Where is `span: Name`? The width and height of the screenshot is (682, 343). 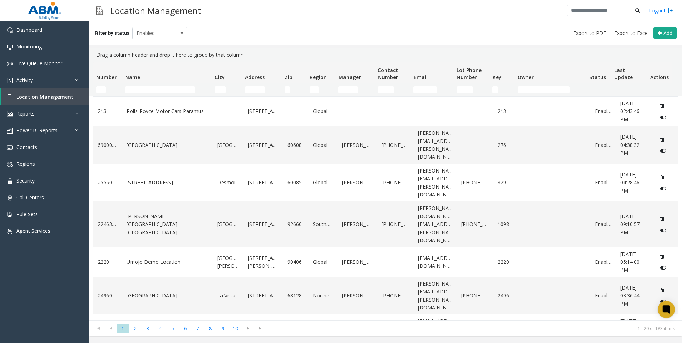
span: Name is located at coordinates (133, 77).